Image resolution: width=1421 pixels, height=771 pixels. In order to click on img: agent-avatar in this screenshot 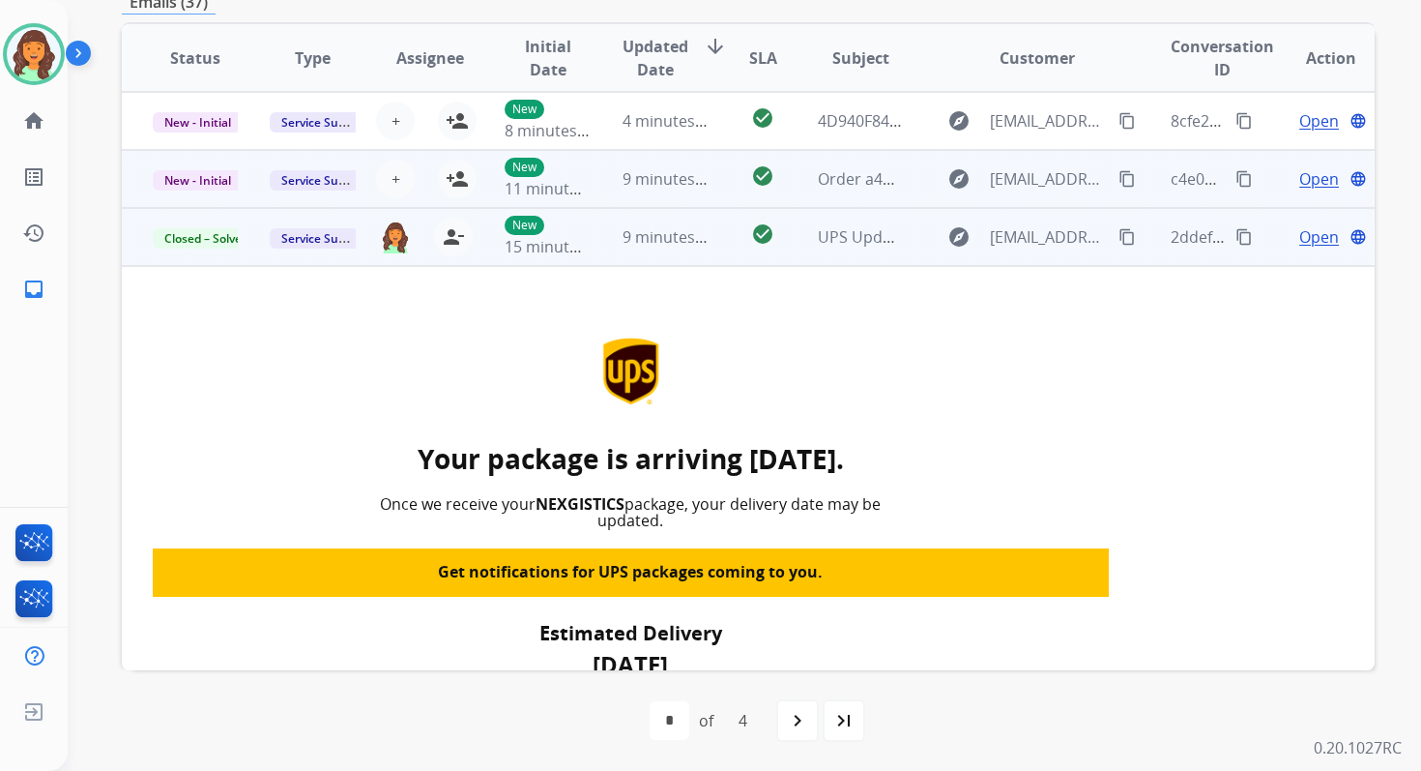, I will do `click(395, 237)`.